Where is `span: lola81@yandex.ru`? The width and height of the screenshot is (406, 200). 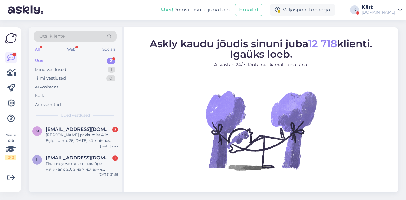 span: lola81@yandex.ru is located at coordinates (79, 158).